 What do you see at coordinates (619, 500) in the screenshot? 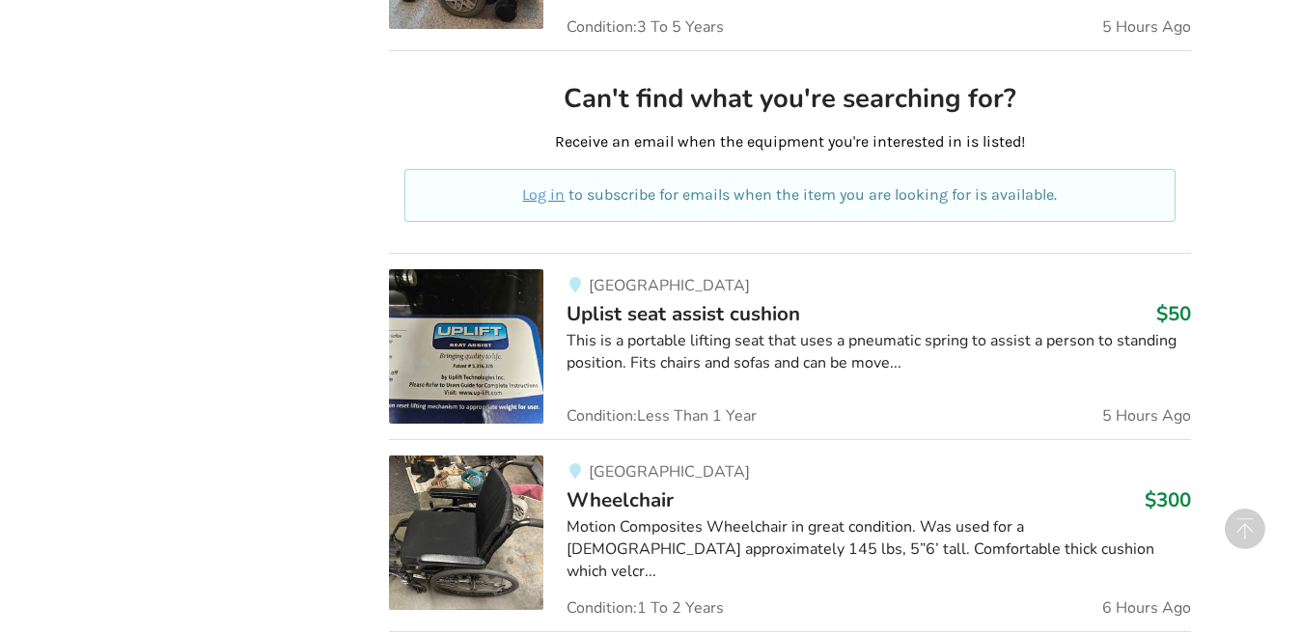
I see `span: Wheelchair` at bounding box center [619, 500].